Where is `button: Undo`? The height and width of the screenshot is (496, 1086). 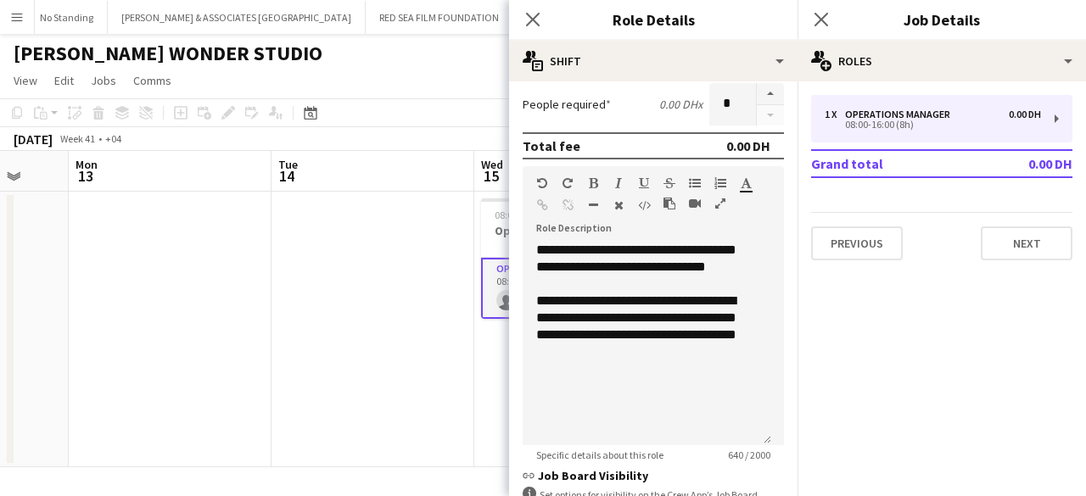 button: Undo is located at coordinates (542, 183).